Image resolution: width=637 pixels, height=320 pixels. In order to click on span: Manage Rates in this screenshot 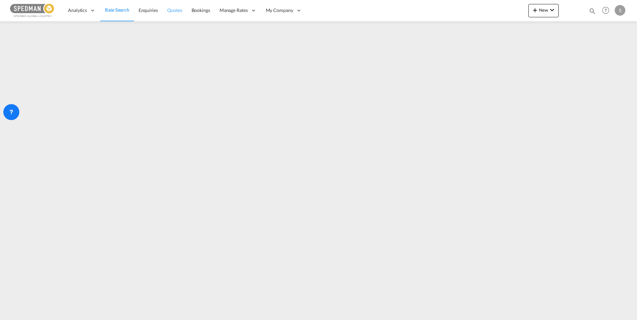, I will do `click(233, 10)`.